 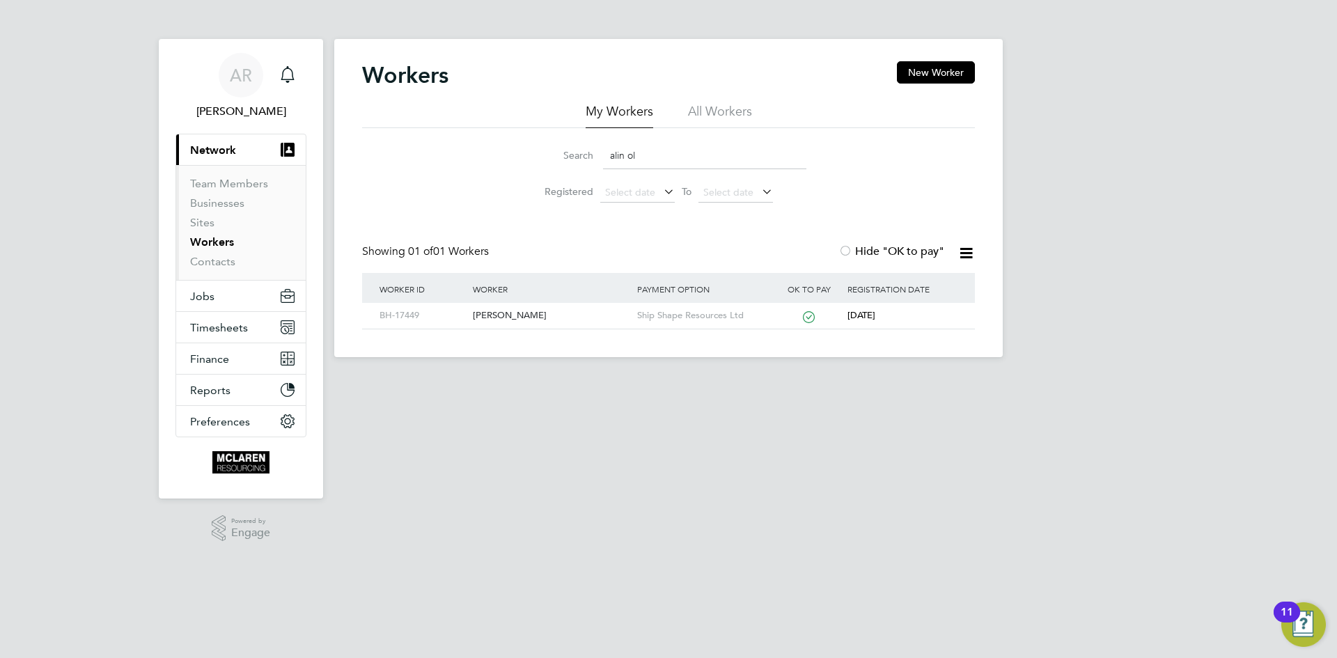 I want to click on span: Engage, so click(x=251, y=533).